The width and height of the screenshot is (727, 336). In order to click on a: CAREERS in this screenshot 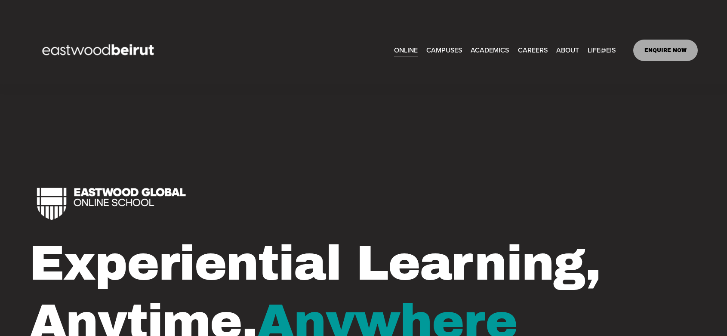, I will do `click(533, 50)`.